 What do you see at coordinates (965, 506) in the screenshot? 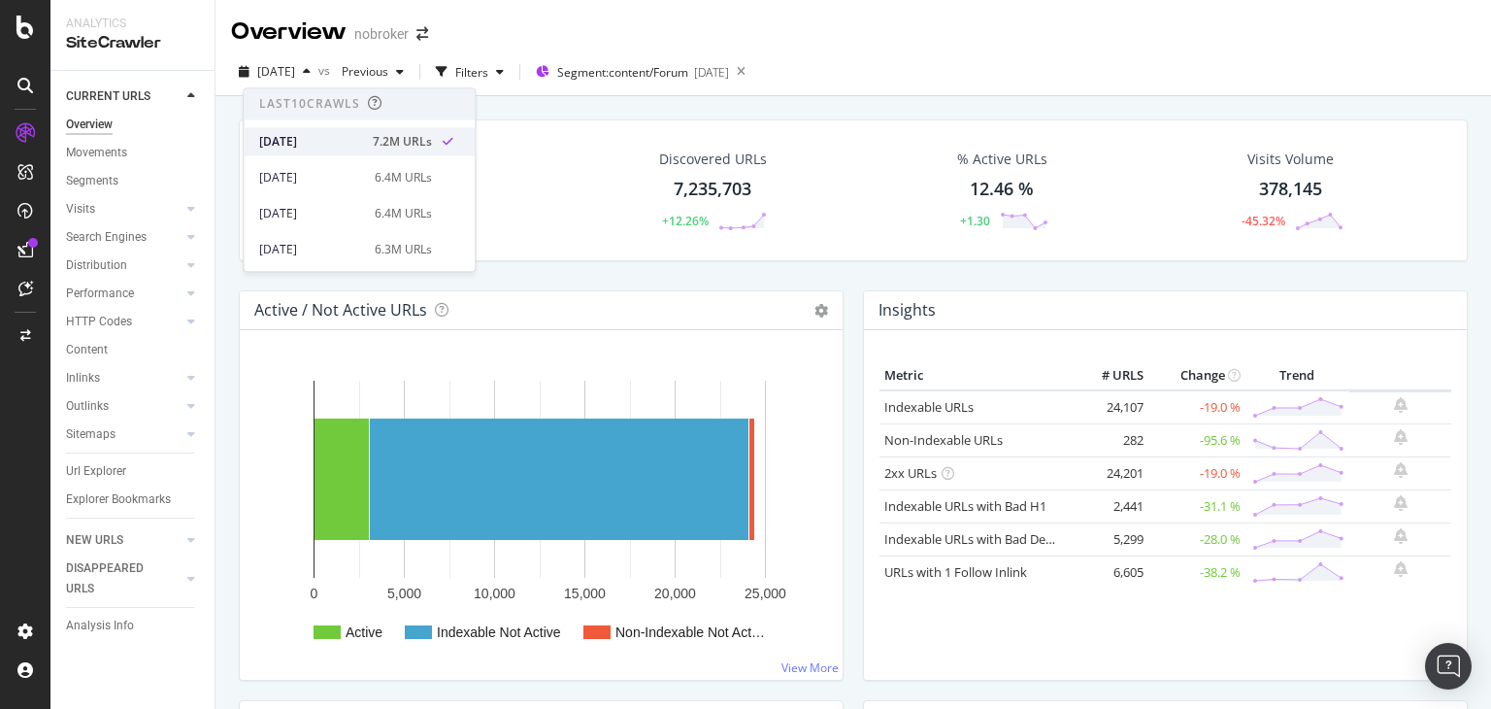
I see `a: Indexable URLs with Bad H1` at bounding box center [965, 506].